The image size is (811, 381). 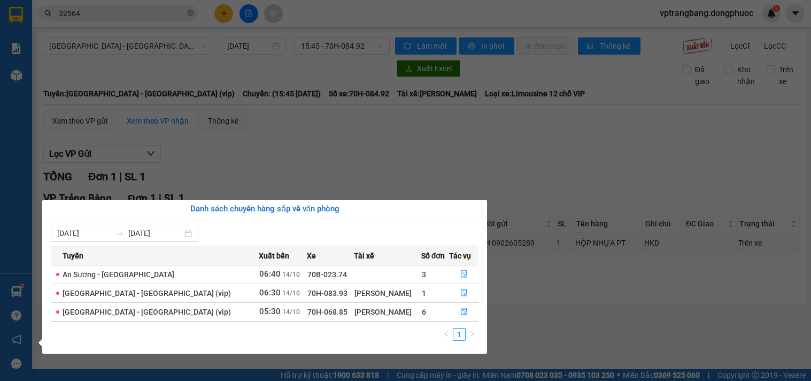 What do you see at coordinates (433, 256) in the screenshot?
I see `span: Số đơn` at bounding box center [433, 256].